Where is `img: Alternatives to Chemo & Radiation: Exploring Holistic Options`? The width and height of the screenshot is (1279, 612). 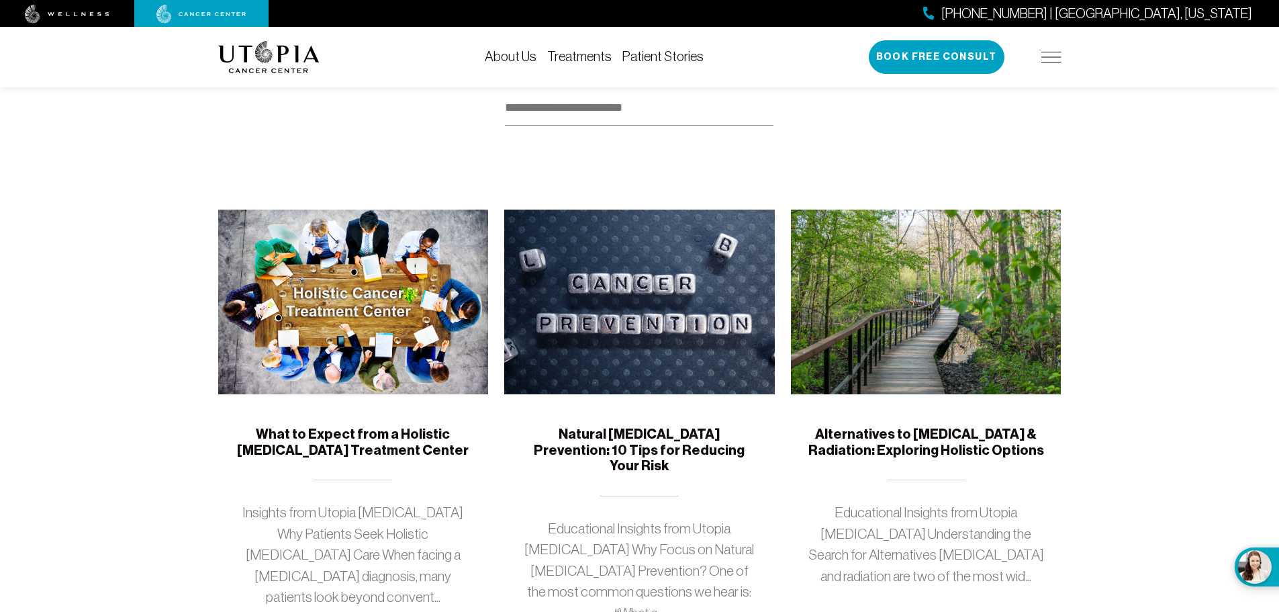
img: Alternatives to Chemo & Radiation: Exploring Holistic Options is located at coordinates (926, 301).